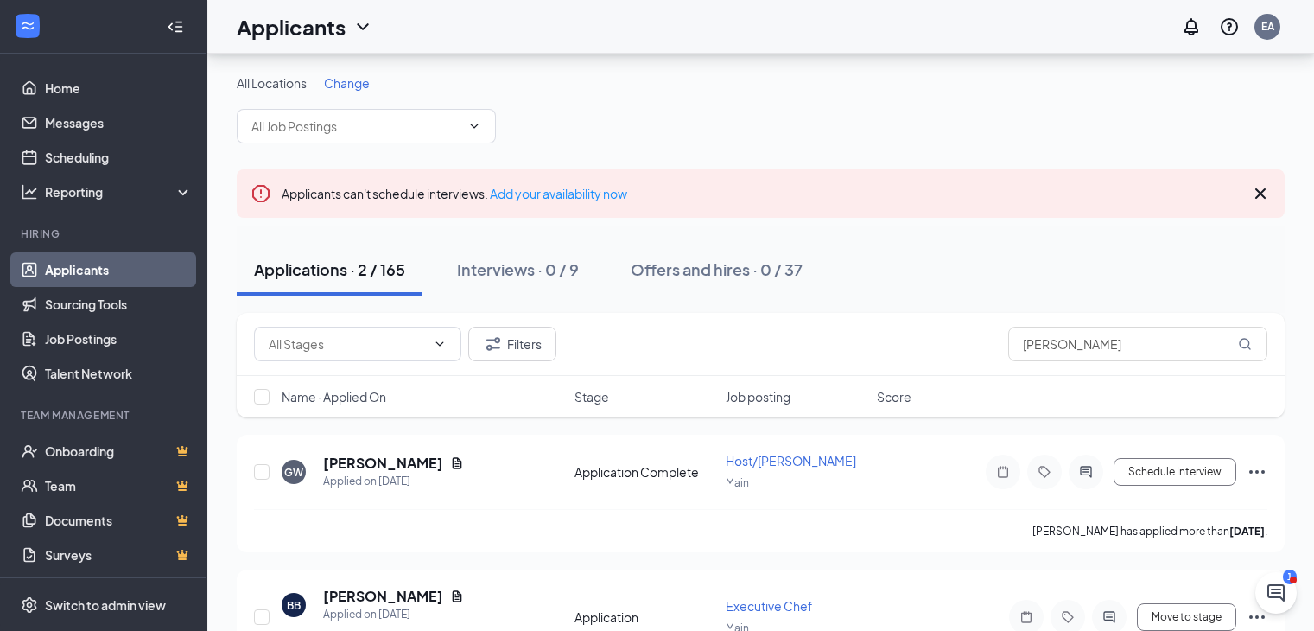 Image resolution: width=1314 pixels, height=631 pixels. Describe the element at coordinates (737, 482) in the screenshot. I see `span: Main` at that location.